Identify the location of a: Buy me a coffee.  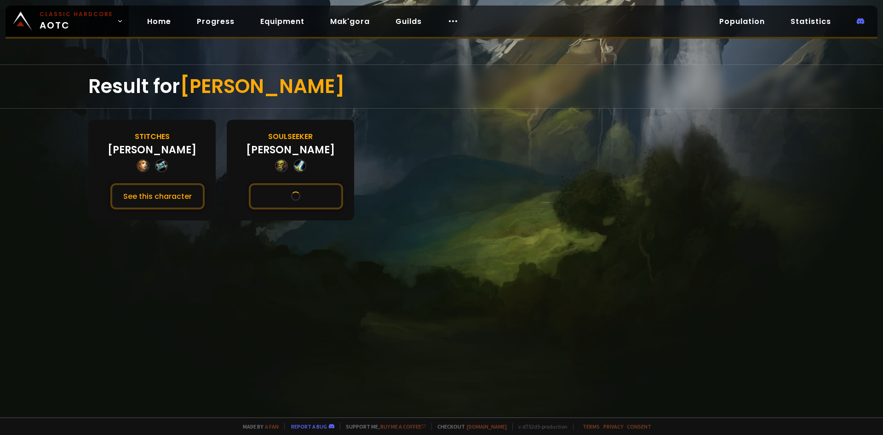
(403, 426).